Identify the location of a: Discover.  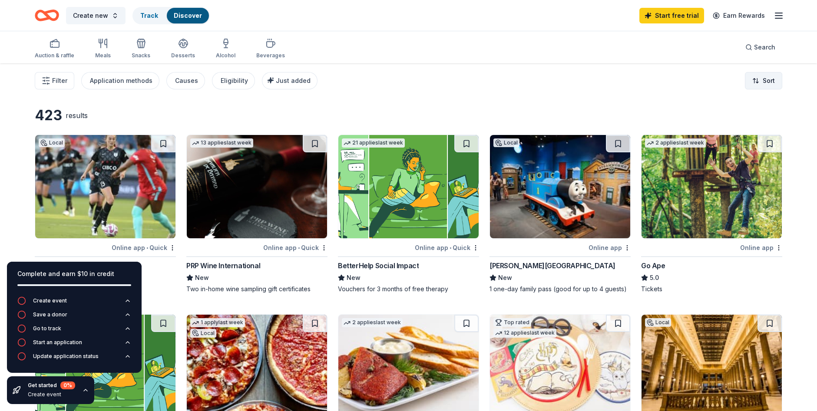
(188, 15).